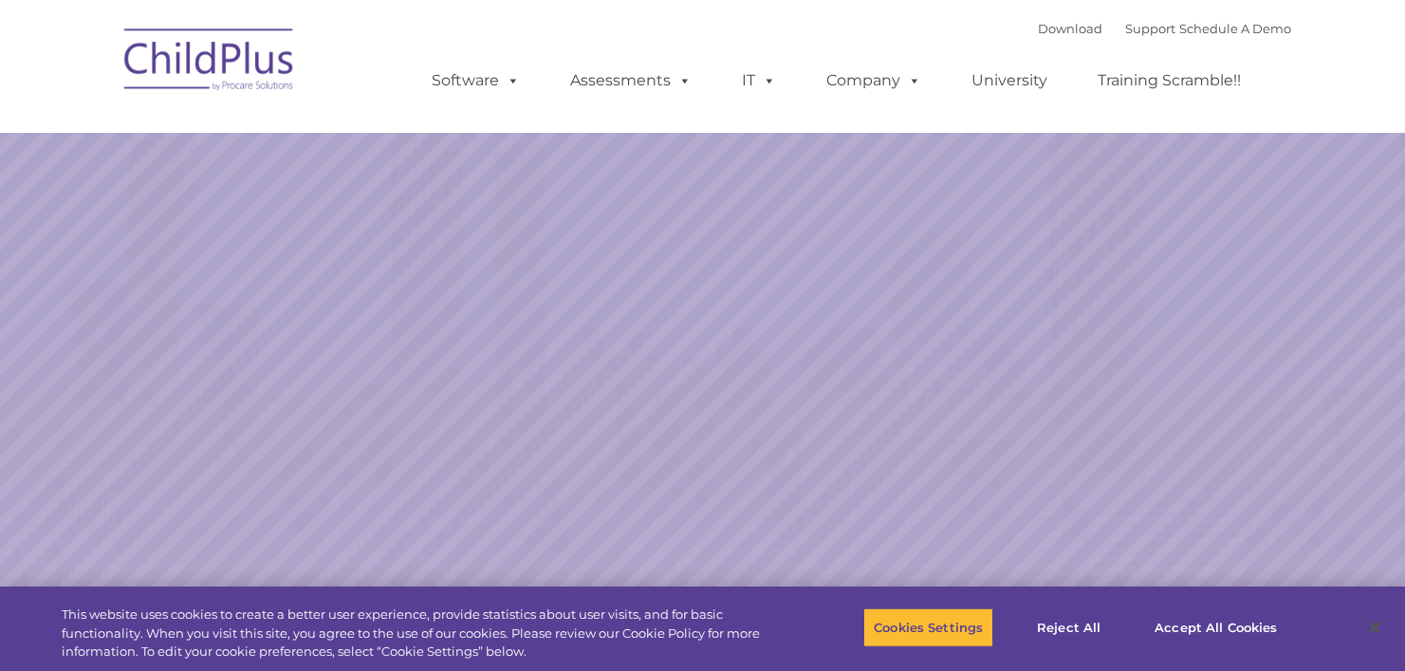 The image size is (1405, 671). I want to click on a: Learn More, so click(1071, 450).